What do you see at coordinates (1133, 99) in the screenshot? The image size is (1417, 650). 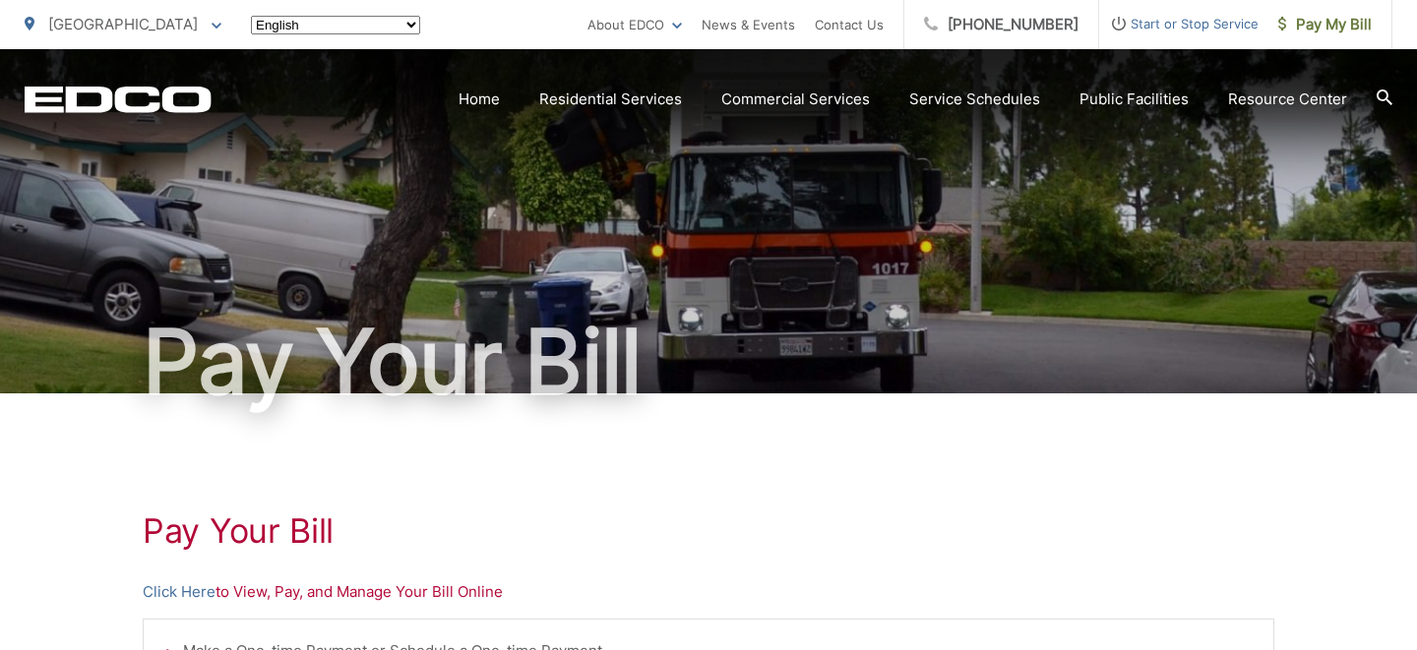 I see `a: Public Facilities` at bounding box center [1133, 99].